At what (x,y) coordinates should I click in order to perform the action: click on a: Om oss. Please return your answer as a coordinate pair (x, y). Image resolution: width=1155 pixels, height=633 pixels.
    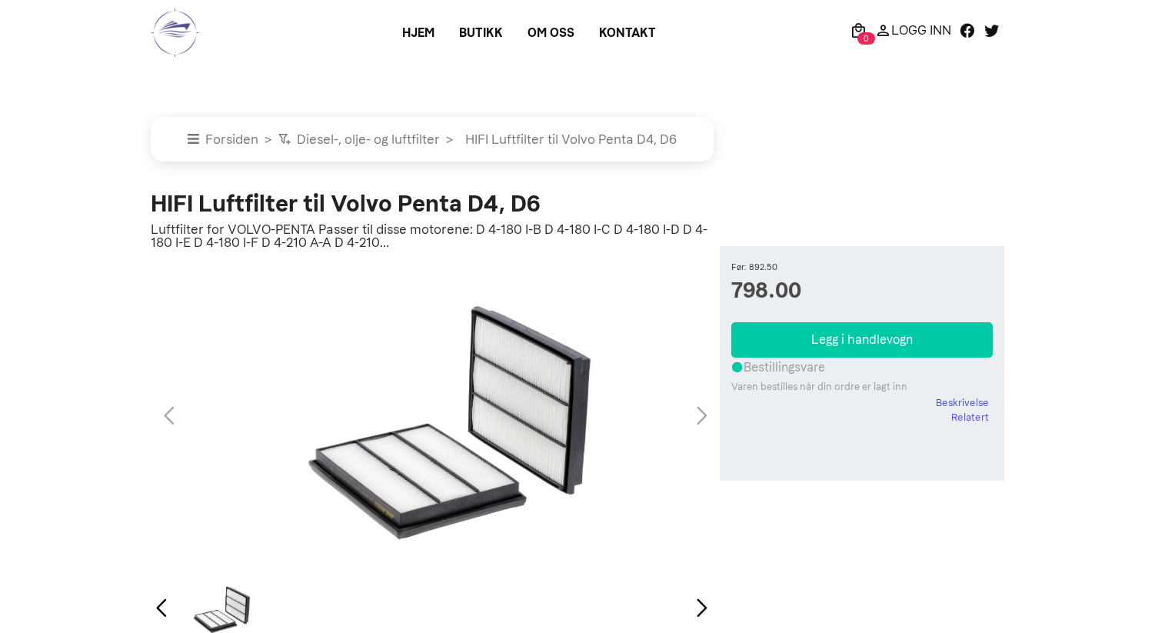
    Looking at the image, I should click on (550, 33).